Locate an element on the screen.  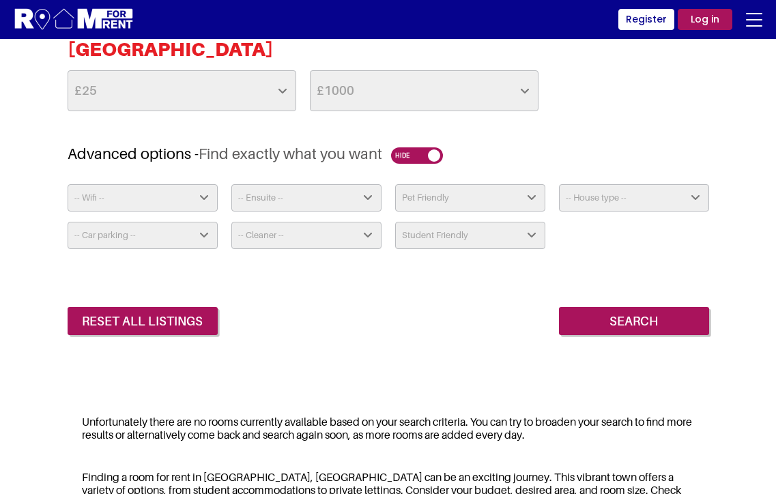
div: Unfortunately there are no rooms currently available based on your search criteria. You can try t... is located at coordinates (388, 429).